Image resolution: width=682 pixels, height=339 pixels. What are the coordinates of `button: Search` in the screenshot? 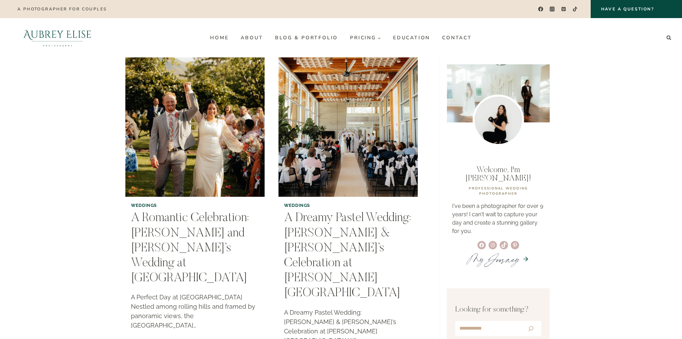 It's located at (531, 328).